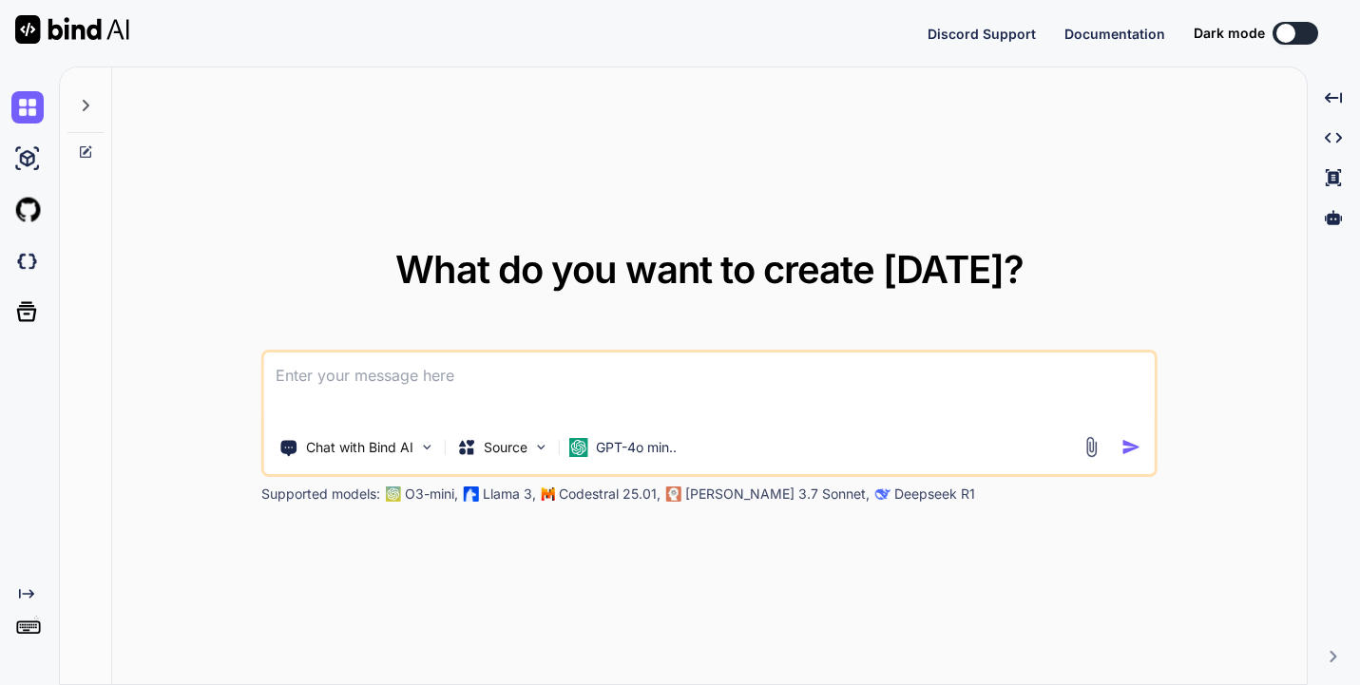 This screenshot has width=1360, height=685. Describe the element at coordinates (427, 447) in the screenshot. I see `img: Pick Tools` at that location.